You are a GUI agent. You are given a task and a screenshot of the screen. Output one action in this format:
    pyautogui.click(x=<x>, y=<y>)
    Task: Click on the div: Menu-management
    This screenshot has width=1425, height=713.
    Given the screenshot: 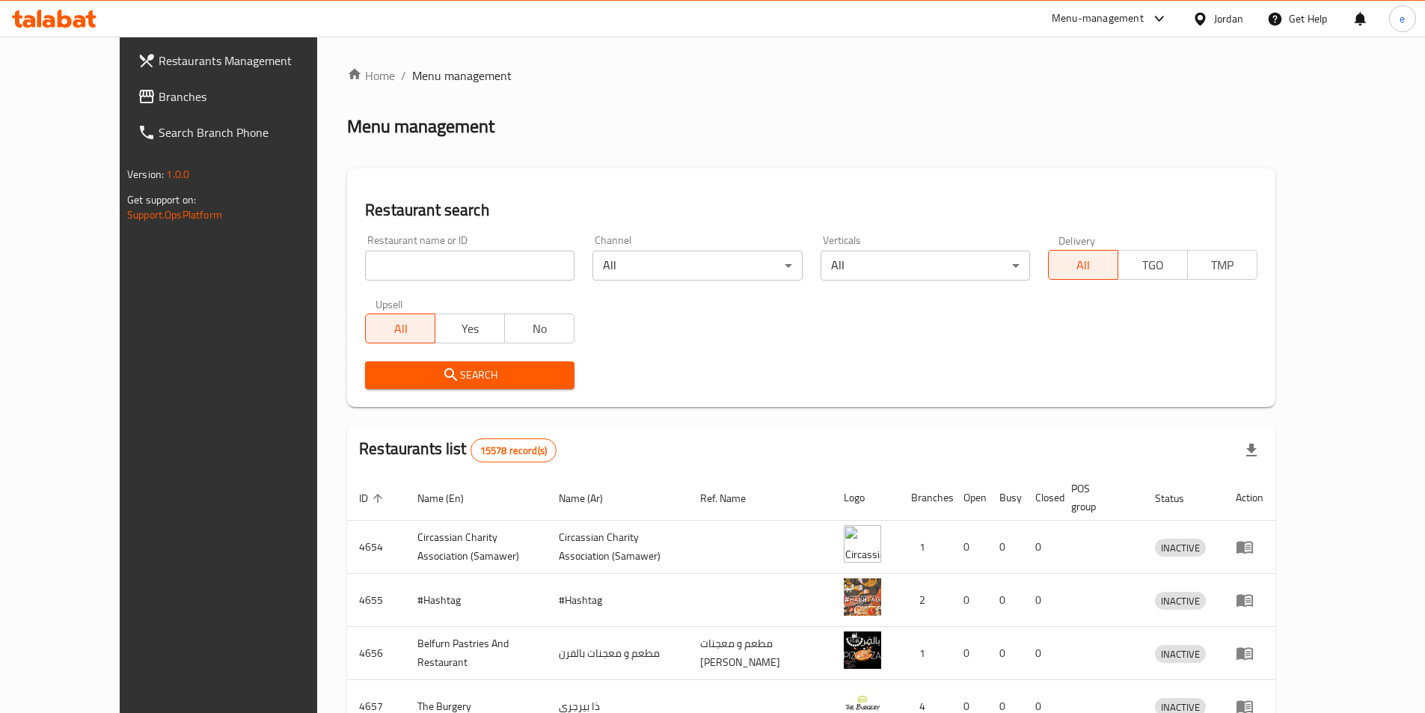 What is the action you would take?
    pyautogui.click(x=1098, y=19)
    